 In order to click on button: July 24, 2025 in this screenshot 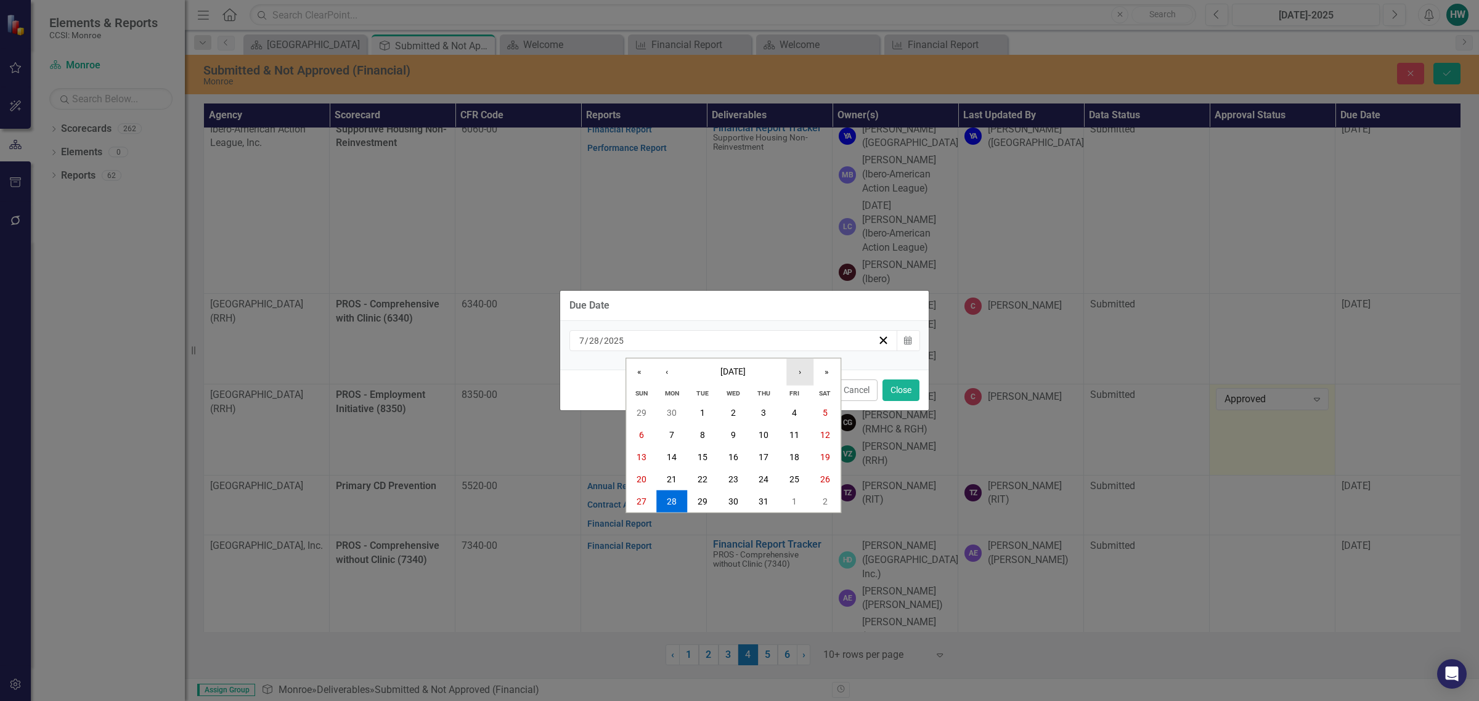, I will do `click(764, 479)`.